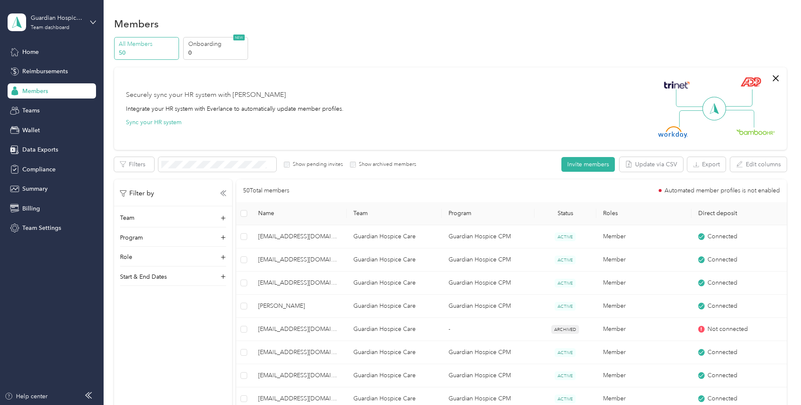  I want to click on p: Role, so click(126, 257).